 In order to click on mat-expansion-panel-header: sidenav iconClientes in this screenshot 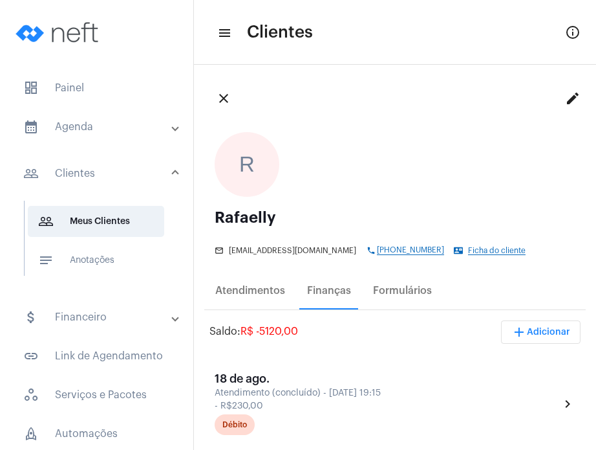, I will do `click(100, 173)`.